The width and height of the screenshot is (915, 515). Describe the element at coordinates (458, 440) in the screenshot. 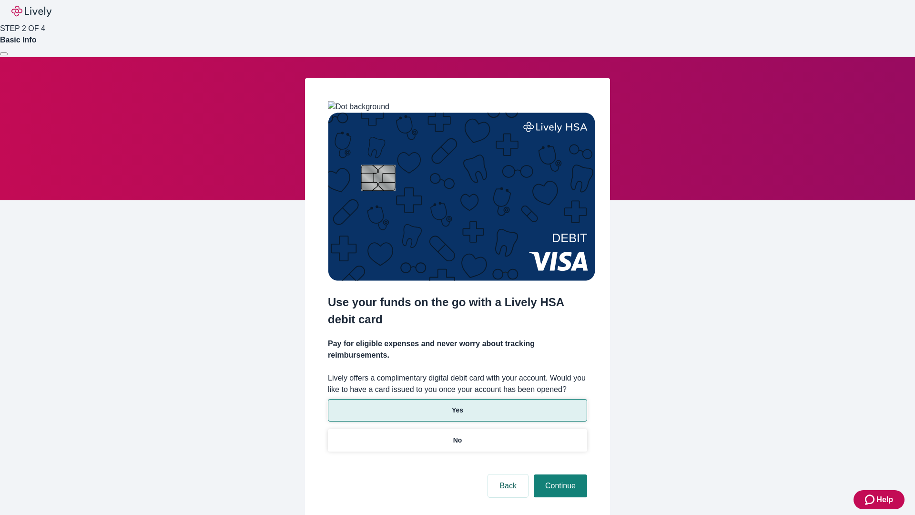

I see `button: No` at that location.